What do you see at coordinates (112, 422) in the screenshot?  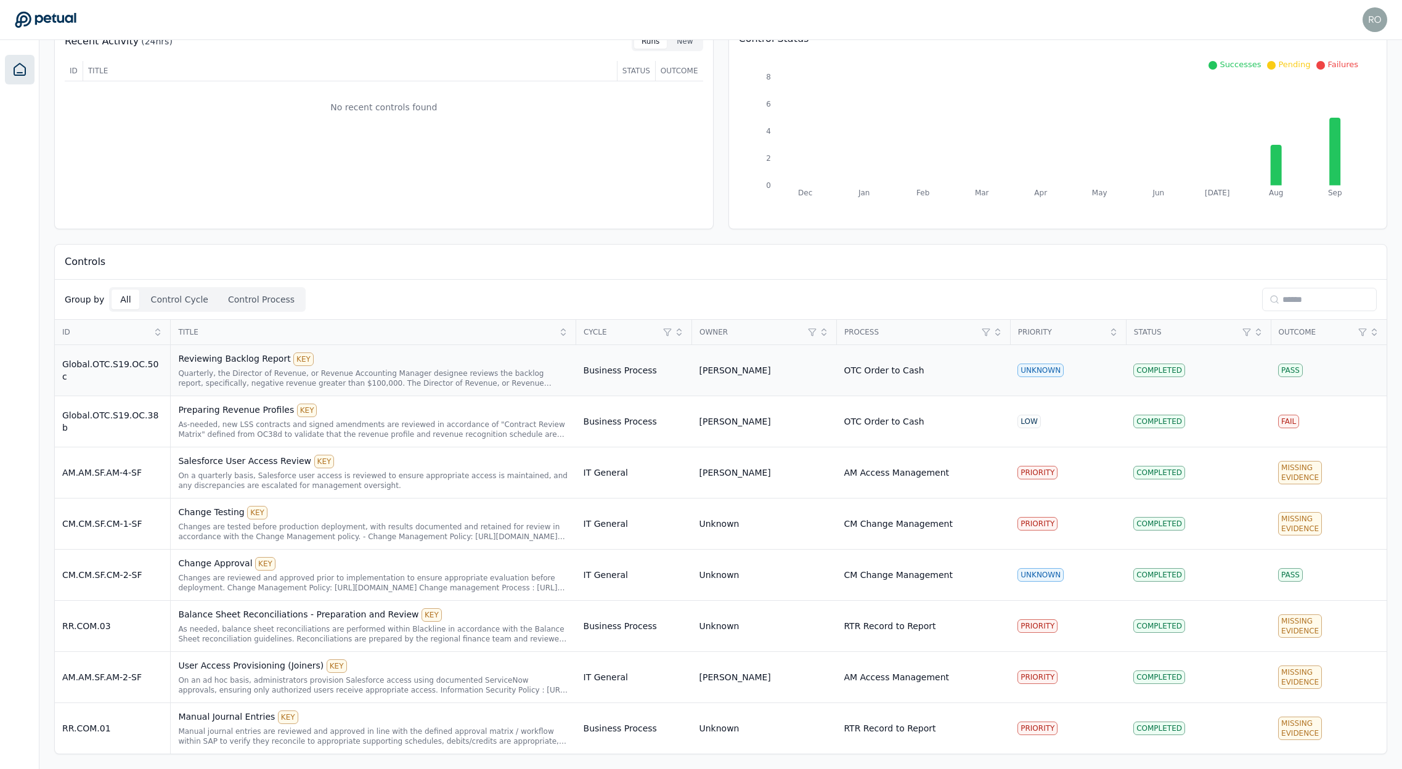 I see `div: Global.OTC.S19.OC.38b` at bounding box center [112, 422].